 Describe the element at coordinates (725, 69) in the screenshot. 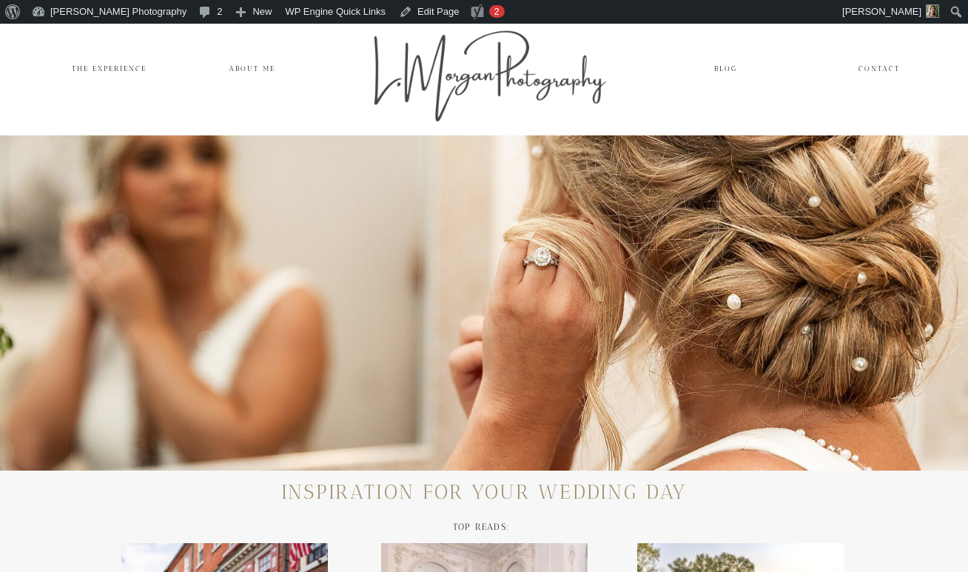

I see `a: Blog` at that location.